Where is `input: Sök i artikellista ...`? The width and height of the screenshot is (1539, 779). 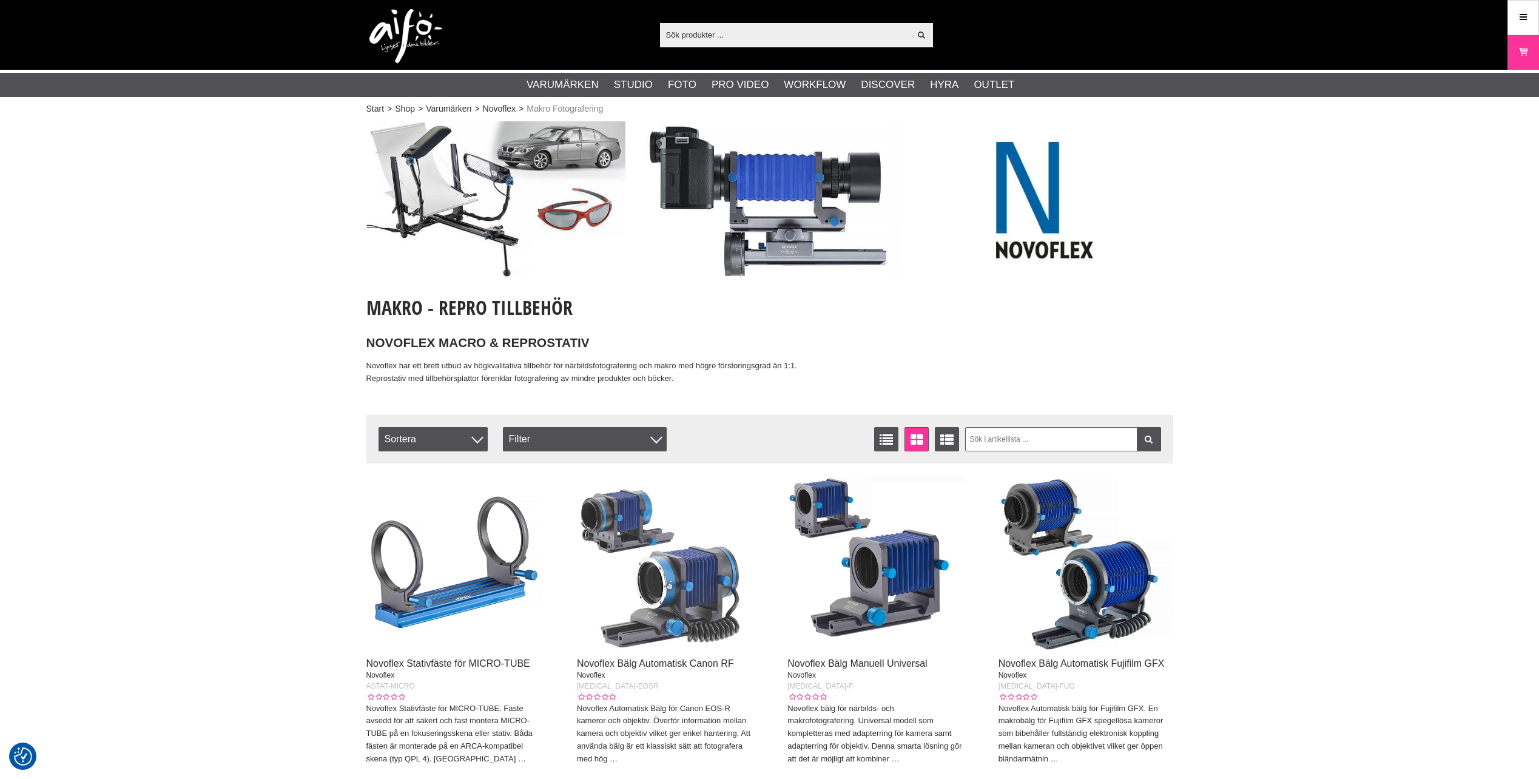
input: Sök i artikellista ... is located at coordinates (1063, 439).